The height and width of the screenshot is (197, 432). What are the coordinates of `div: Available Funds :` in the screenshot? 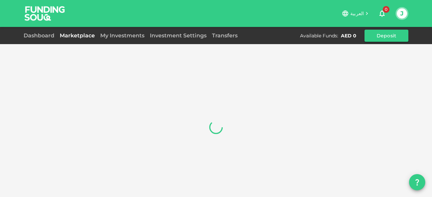 It's located at (319, 36).